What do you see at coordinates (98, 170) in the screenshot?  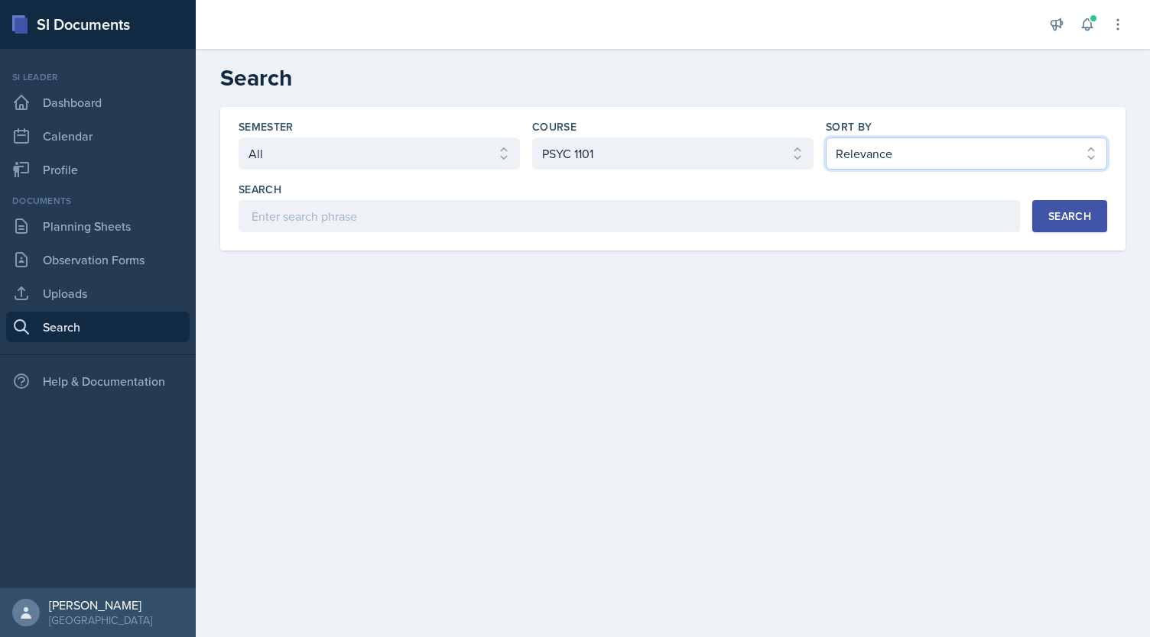 I see `a: Profile` at bounding box center [98, 170].